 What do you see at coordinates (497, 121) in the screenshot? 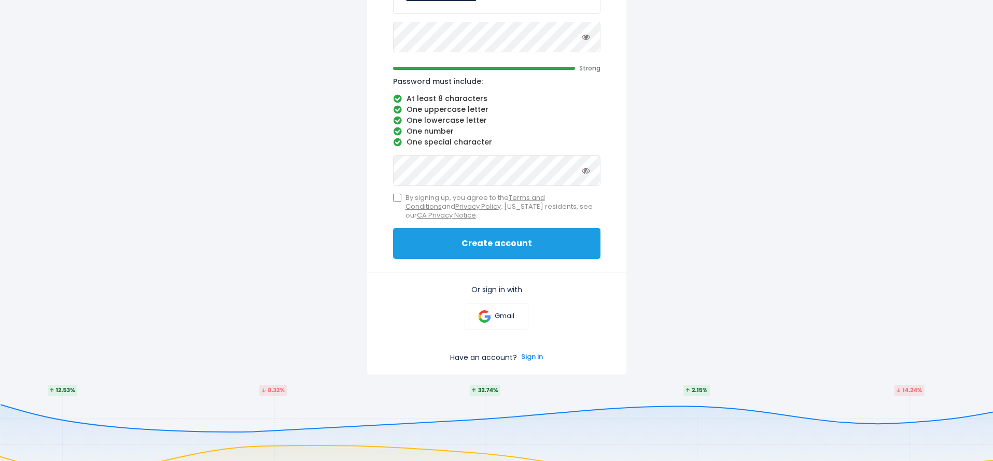
I see `li: One lowercase letter` at bounding box center [497, 121].